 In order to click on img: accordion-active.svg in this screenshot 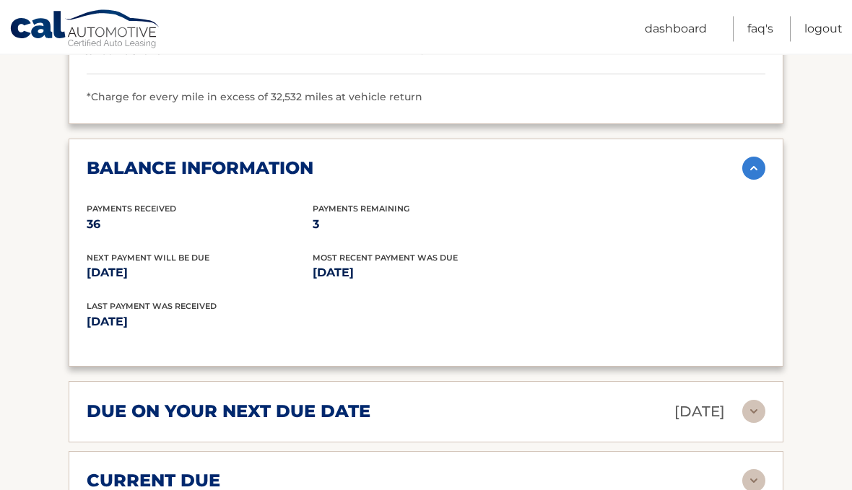, I will do `click(754, 169)`.